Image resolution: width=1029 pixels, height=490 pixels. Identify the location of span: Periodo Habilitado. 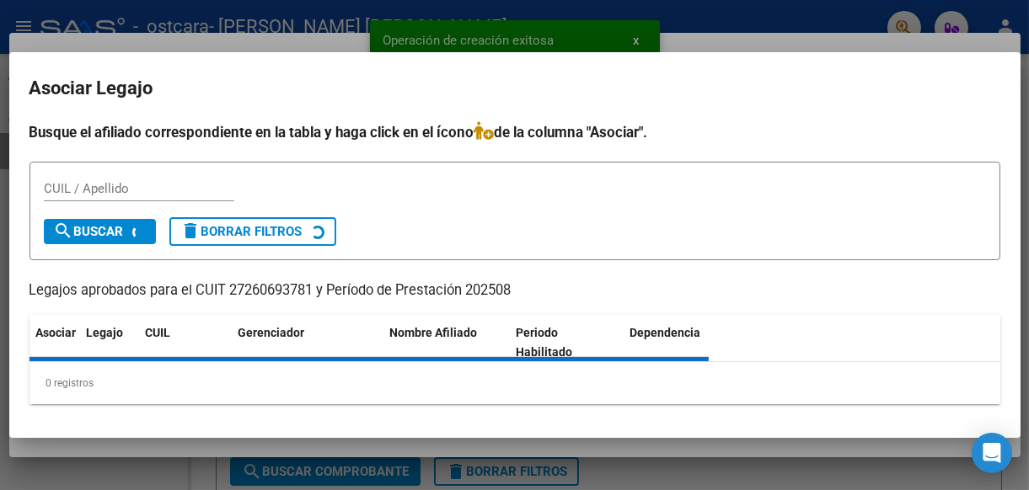
(544, 342).